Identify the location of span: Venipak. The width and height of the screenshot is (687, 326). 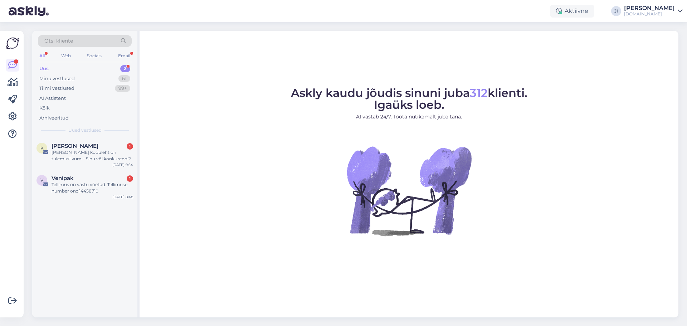
(63, 178).